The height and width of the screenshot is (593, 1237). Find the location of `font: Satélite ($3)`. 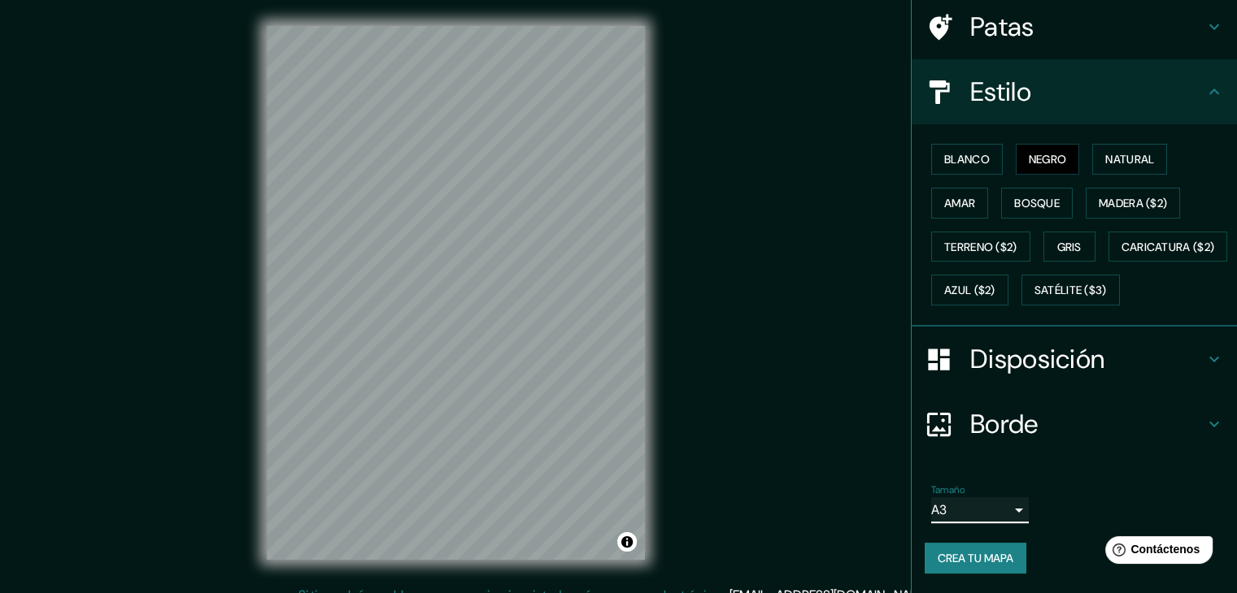

font: Satélite ($3) is located at coordinates (1070, 291).